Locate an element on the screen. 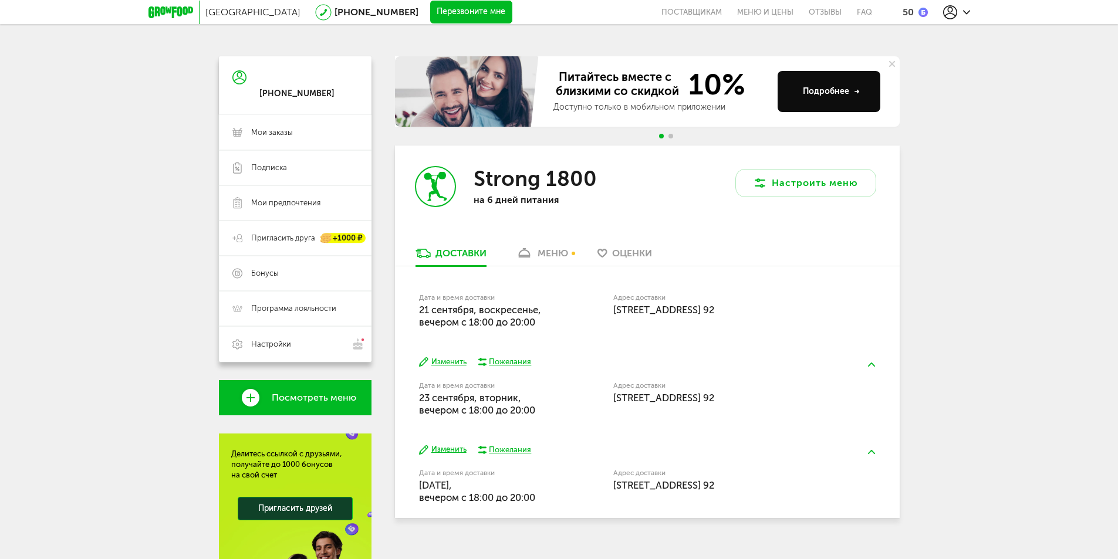 The height and width of the screenshot is (559, 1118). span: 23 сентября, вторник, вечером c 18:00 до 20:00 is located at coordinates (477, 404).